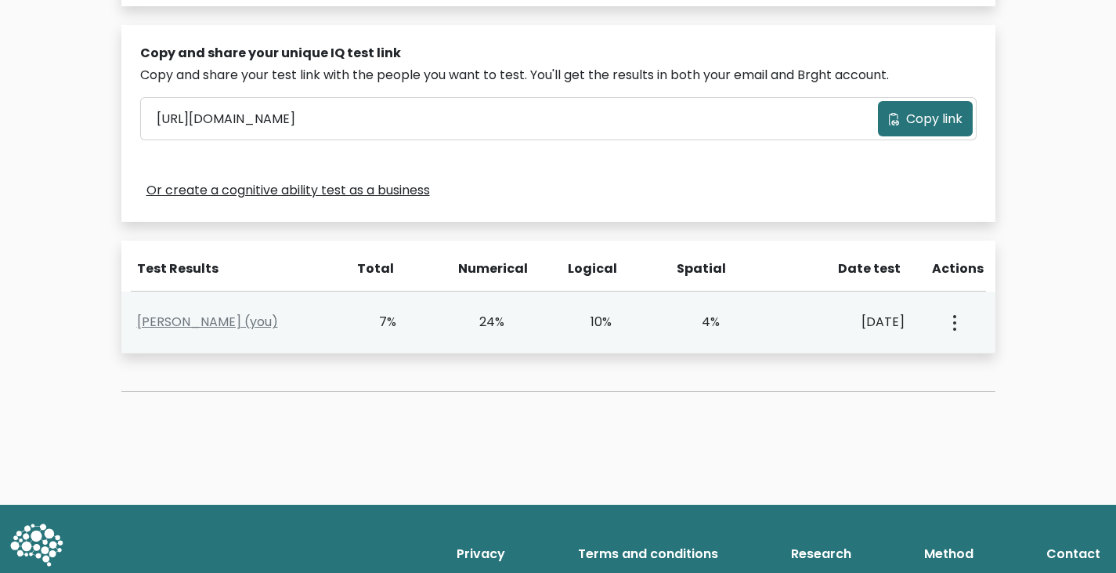 The height and width of the screenshot is (573, 1116). Describe the element at coordinates (374, 322) in the screenshot. I see `div: 7%` at that location.